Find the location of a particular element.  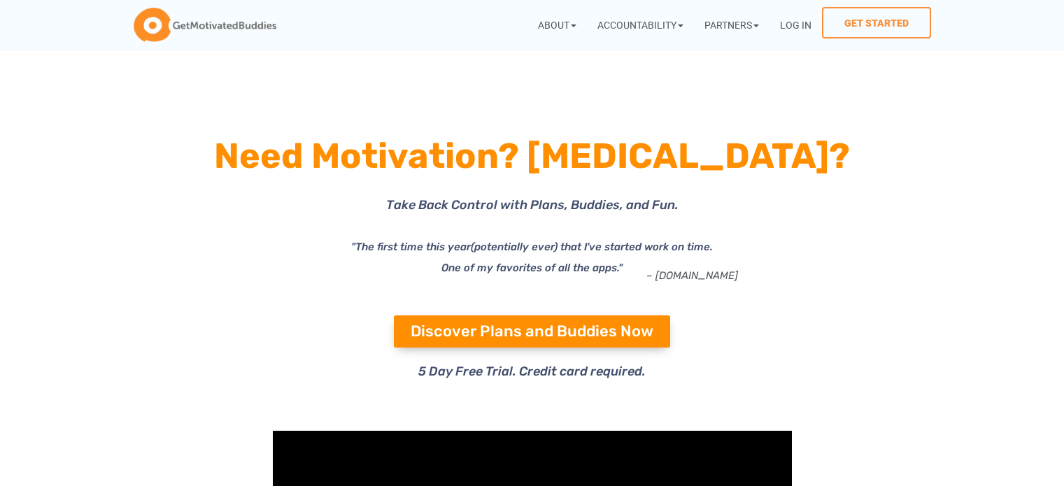

i: "The first time this year is located at coordinates (411, 247).